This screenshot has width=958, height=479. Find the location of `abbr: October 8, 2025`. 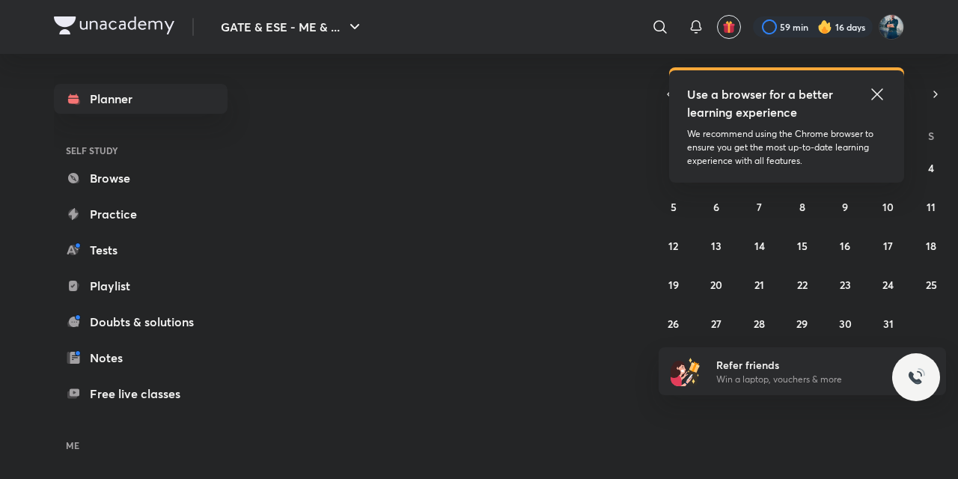

abbr: October 8, 2025 is located at coordinates (802, 207).